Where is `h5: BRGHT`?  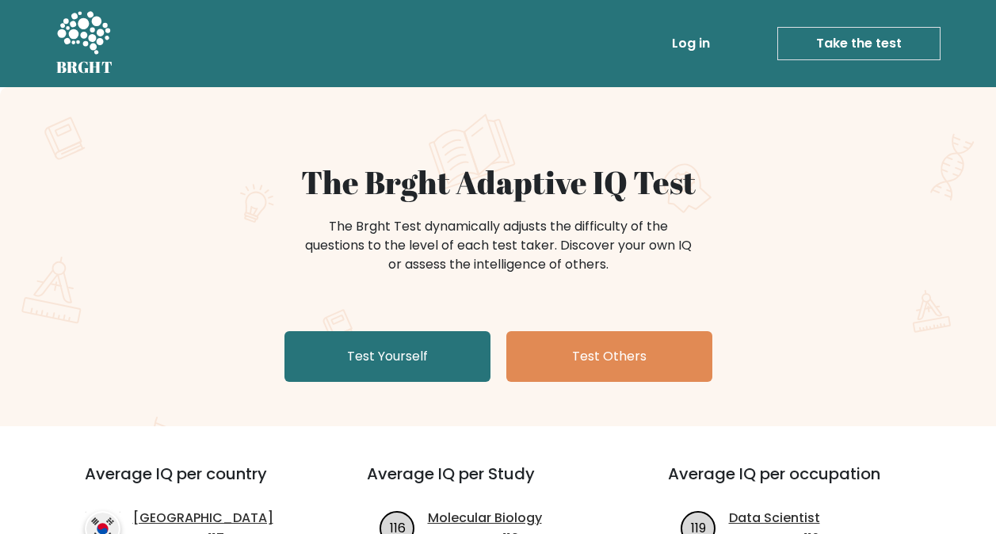 h5: BRGHT is located at coordinates (85, 67).